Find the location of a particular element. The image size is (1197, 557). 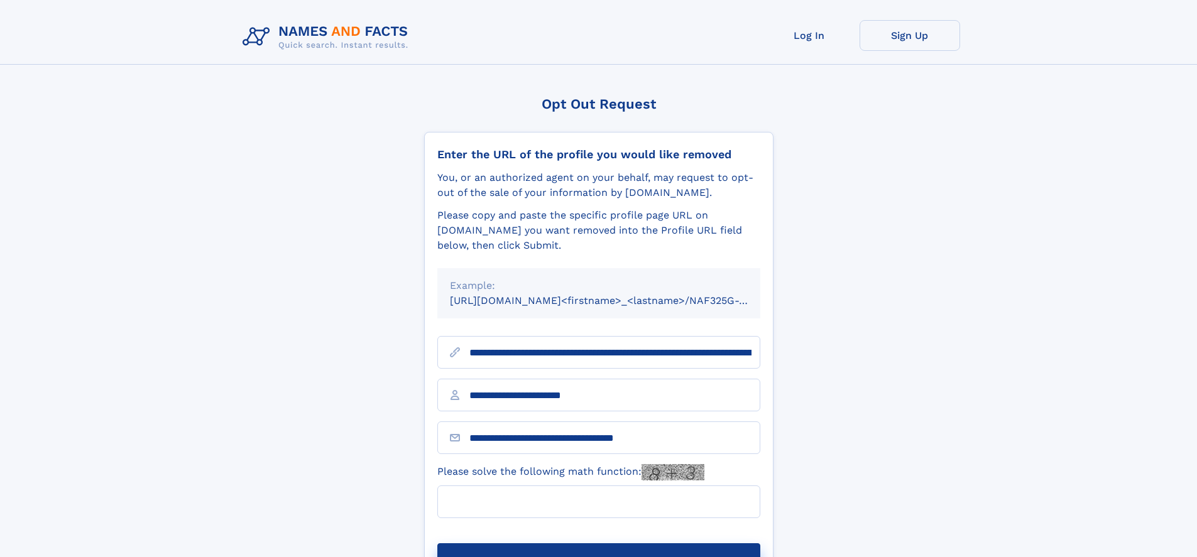

img: Logo Names and Facts is located at coordinates (328, 37).